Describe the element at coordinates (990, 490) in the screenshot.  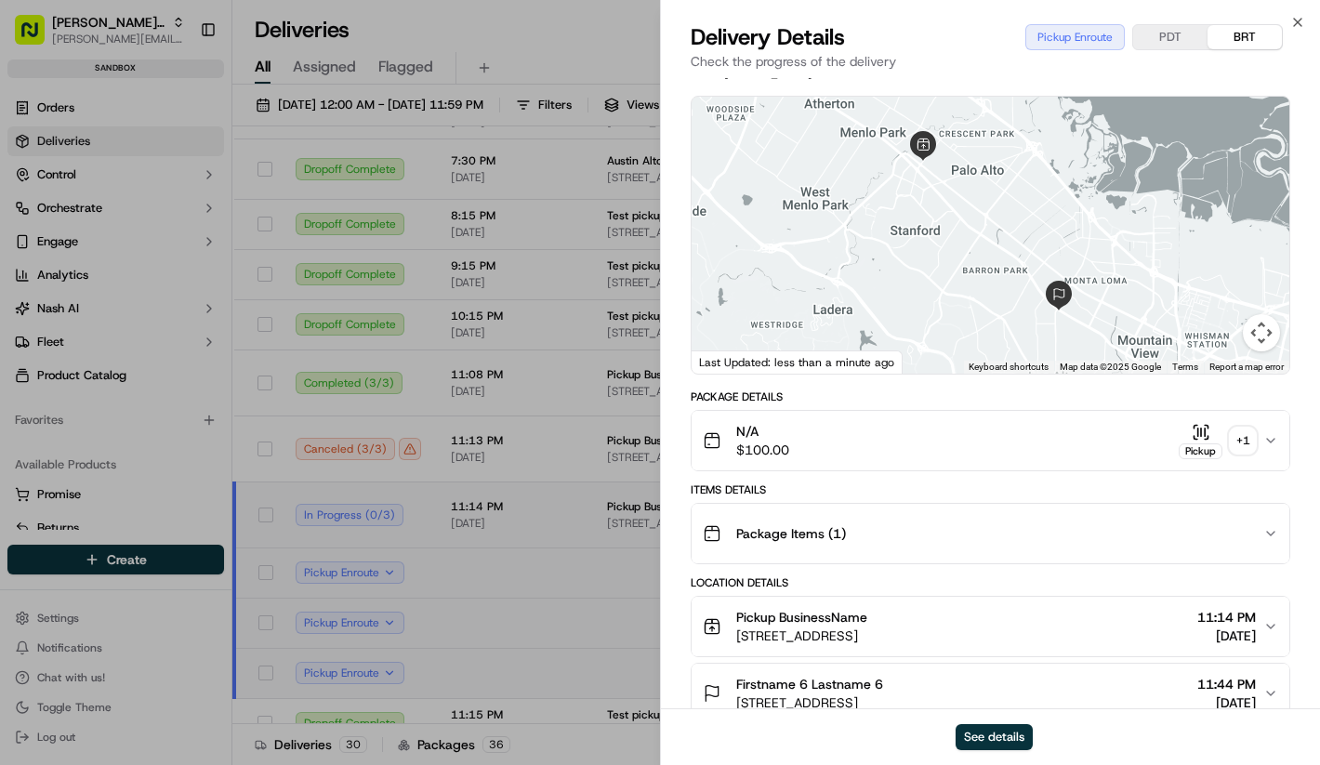
I see `div: Items Details` at that location.